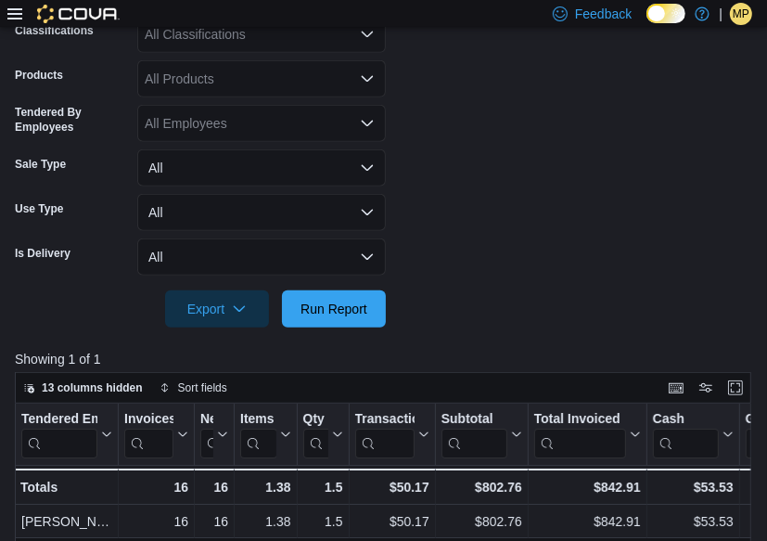 The height and width of the screenshot is (541, 767). What do you see at coordinates (587, 434) in the screenshot?
I see `button: Total Invoiced` at bounding box center [587, 434].